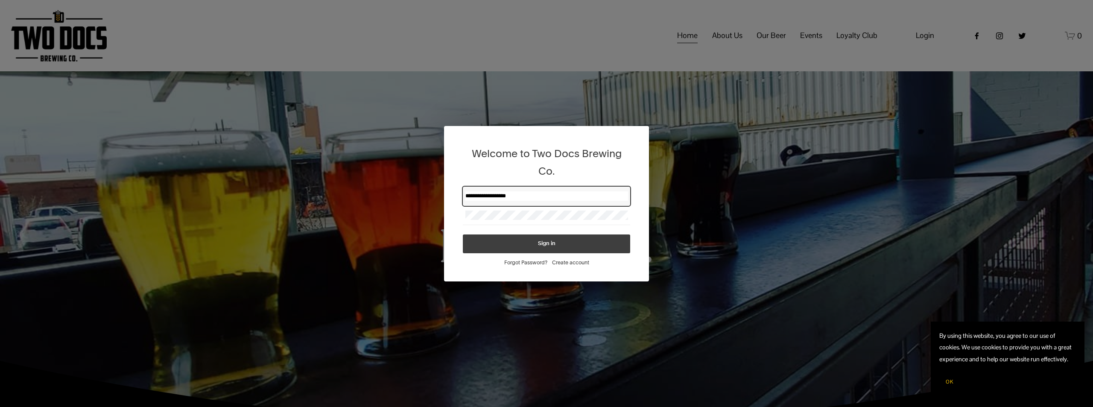  What do you see at coordinates (570, 262) in the screenshot?
I see `a: Create account` at bounding box center [570, 262].